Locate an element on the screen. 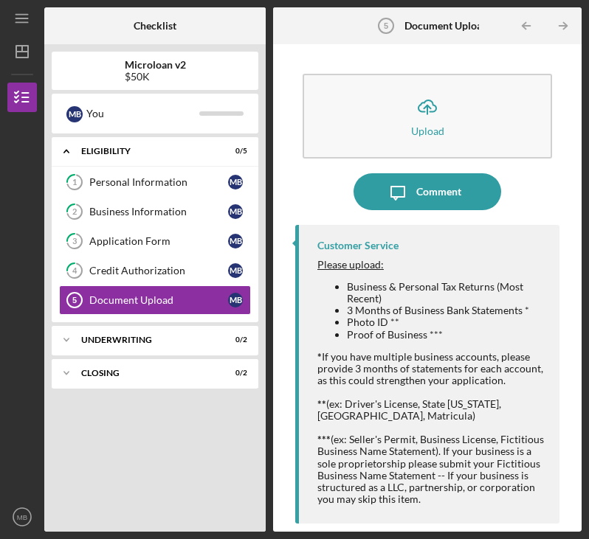 The image size is (589, 539). div: Eligibility is located at coordinates (145, 151).